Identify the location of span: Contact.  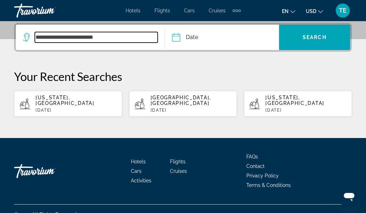
(255, 166).